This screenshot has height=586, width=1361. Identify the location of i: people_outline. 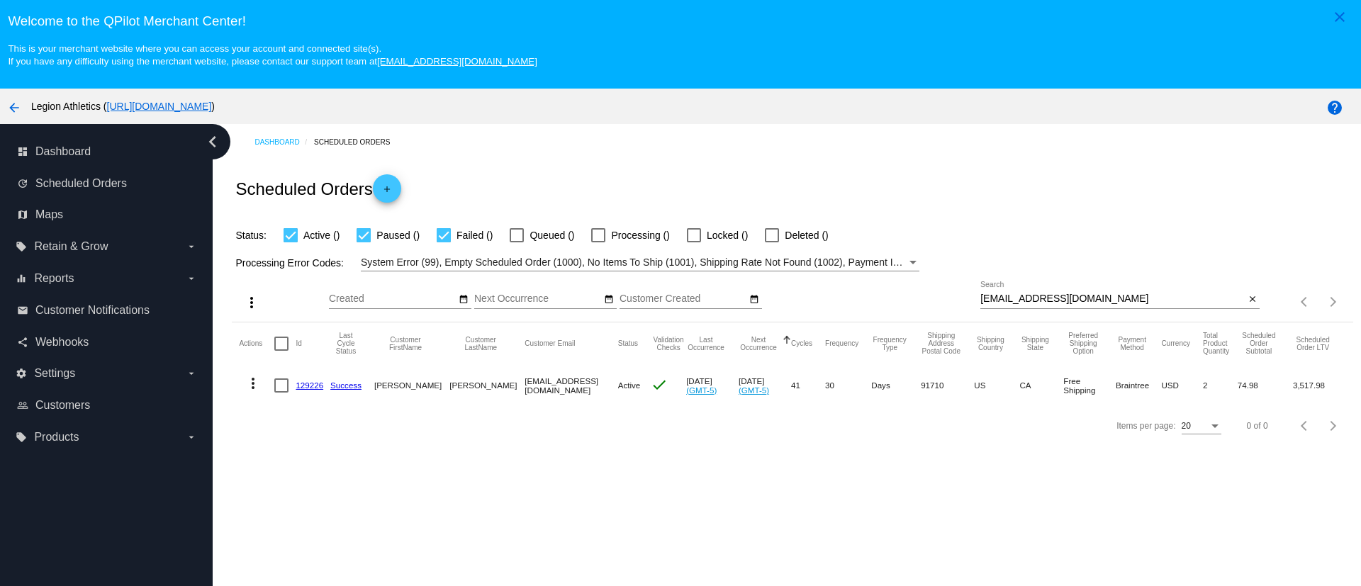
(23, 405).